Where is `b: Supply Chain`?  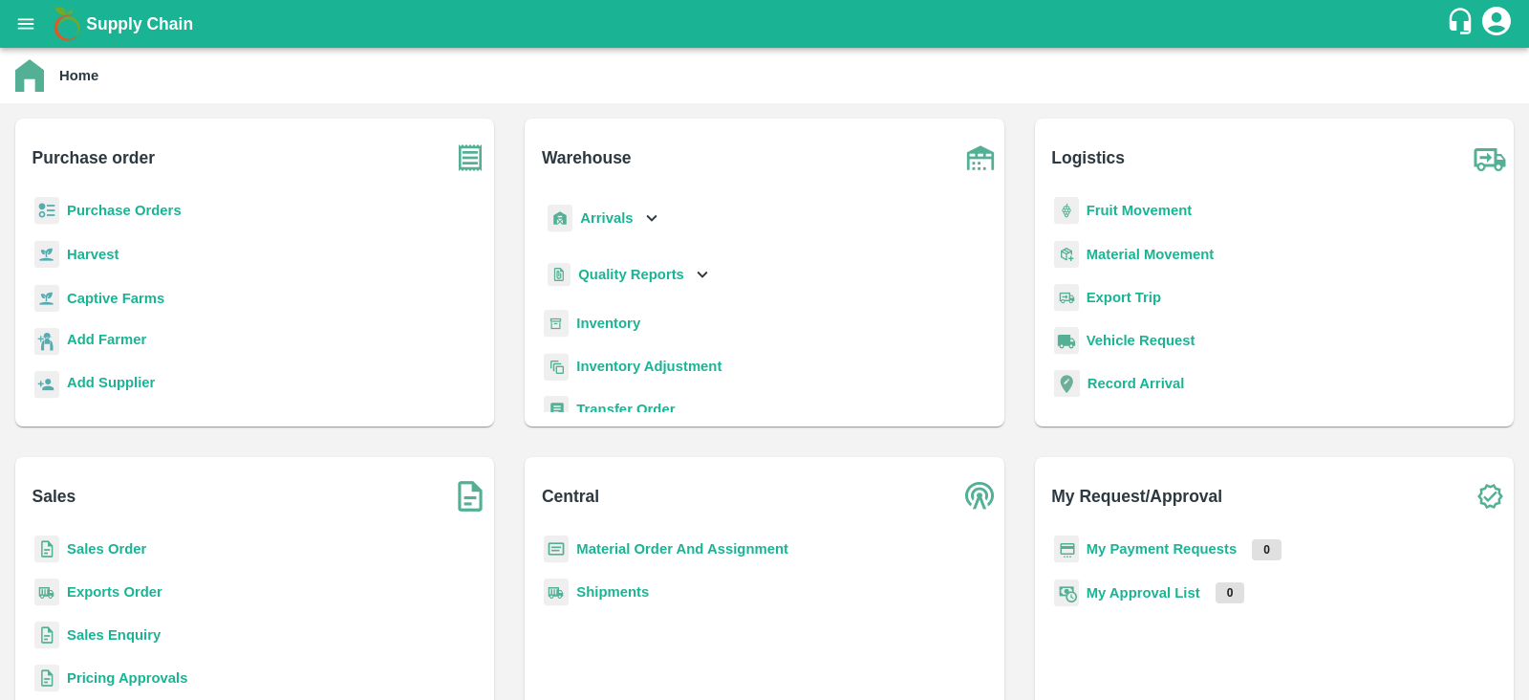 b: Supply Chain is located at coordinates (140, 24).